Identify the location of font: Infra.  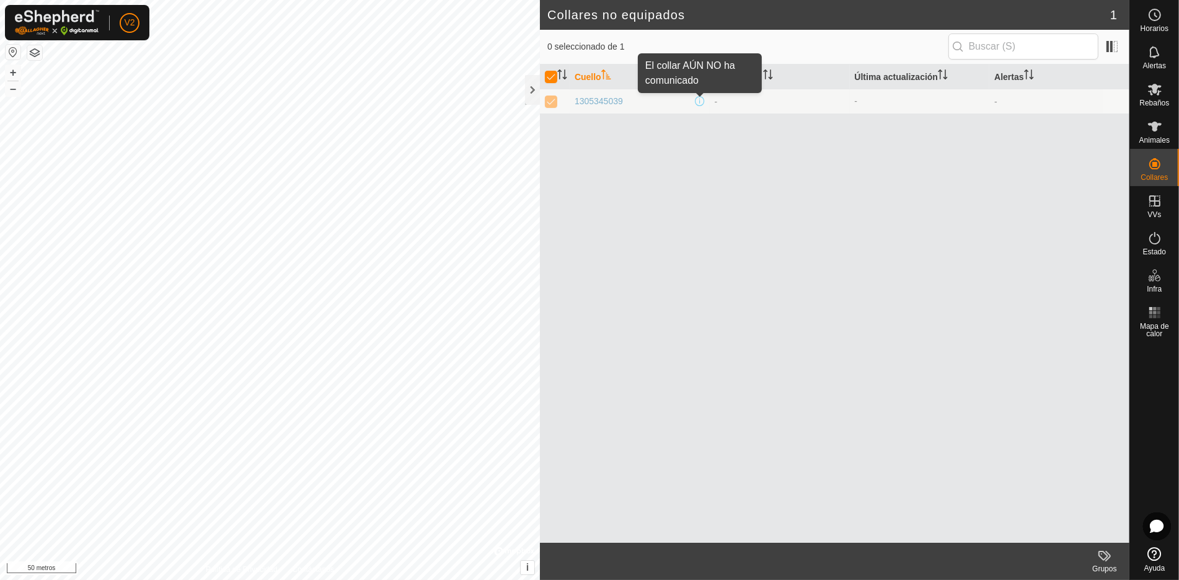
(1155, 289).